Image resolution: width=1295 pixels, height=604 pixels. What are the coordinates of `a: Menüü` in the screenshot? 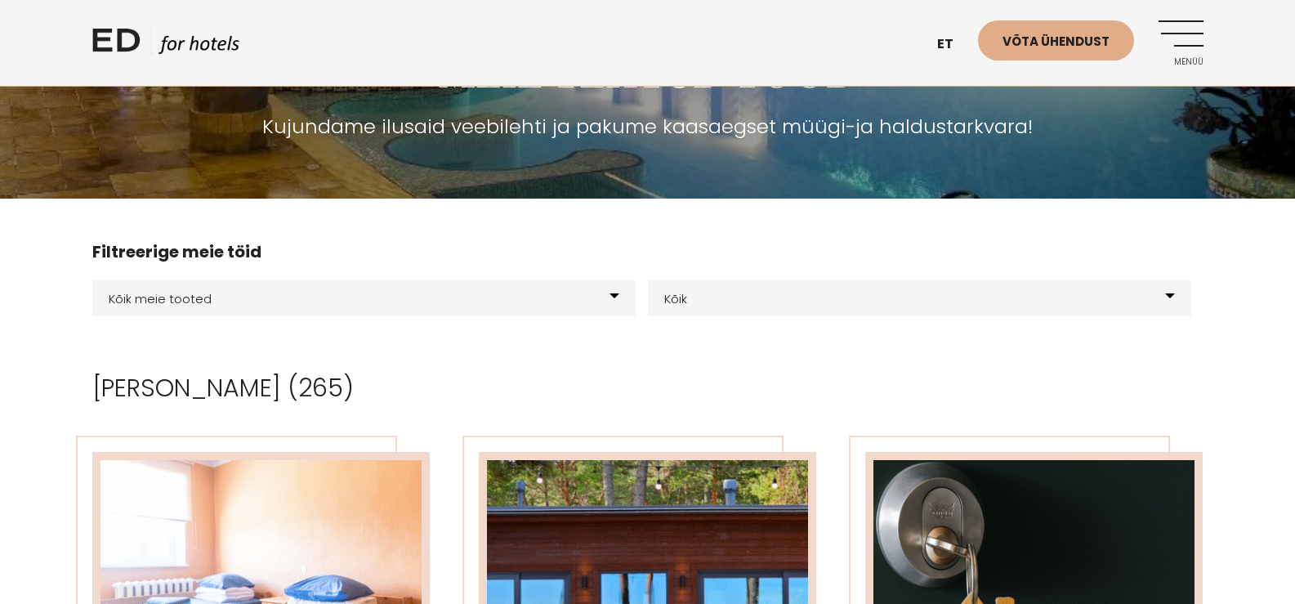 It's located at (1181, 42).